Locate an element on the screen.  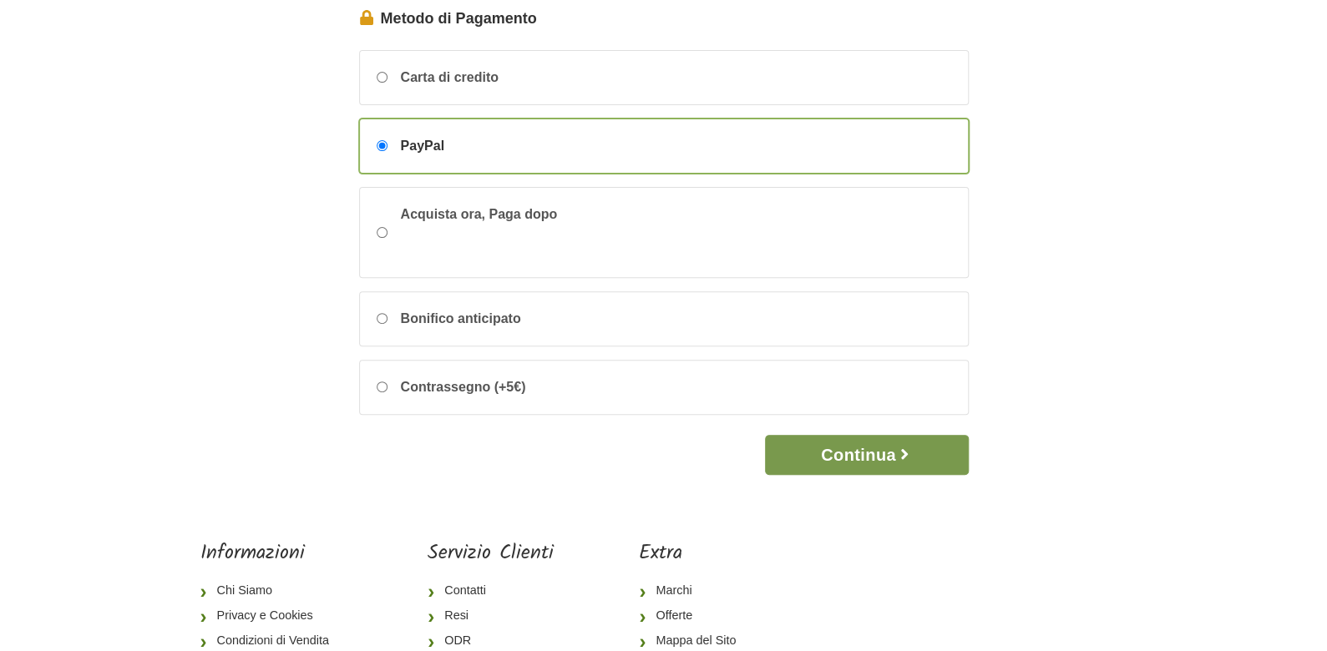
a: Contatti is located at coordinates (490, 591).